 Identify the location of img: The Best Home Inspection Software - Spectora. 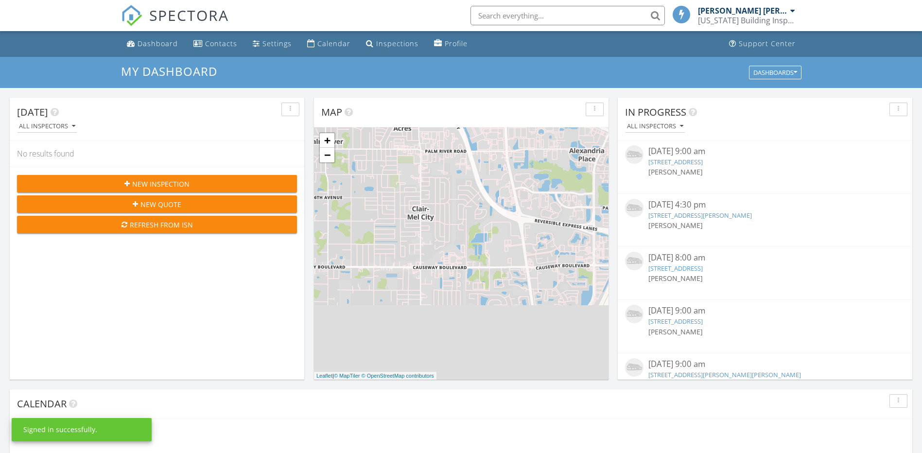
(132, 16).